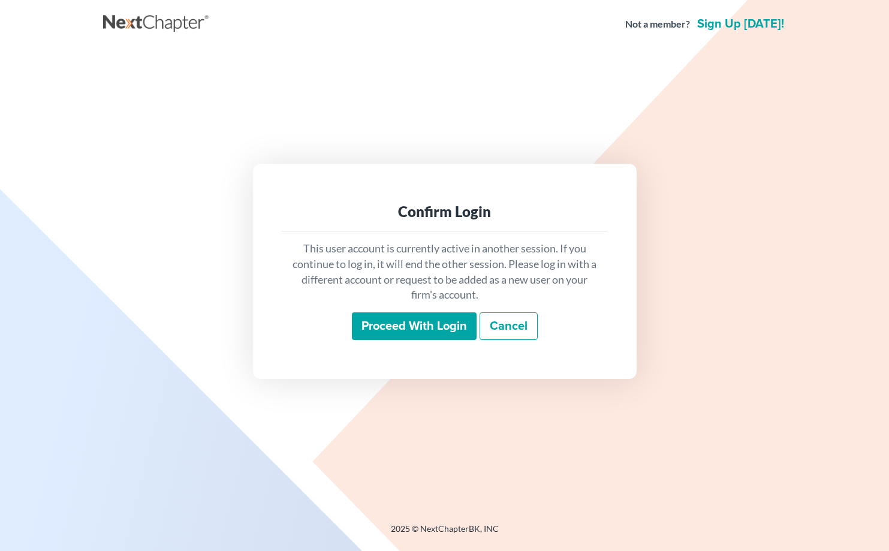  I want to click on input: Proceed with login, so click(414, 326).